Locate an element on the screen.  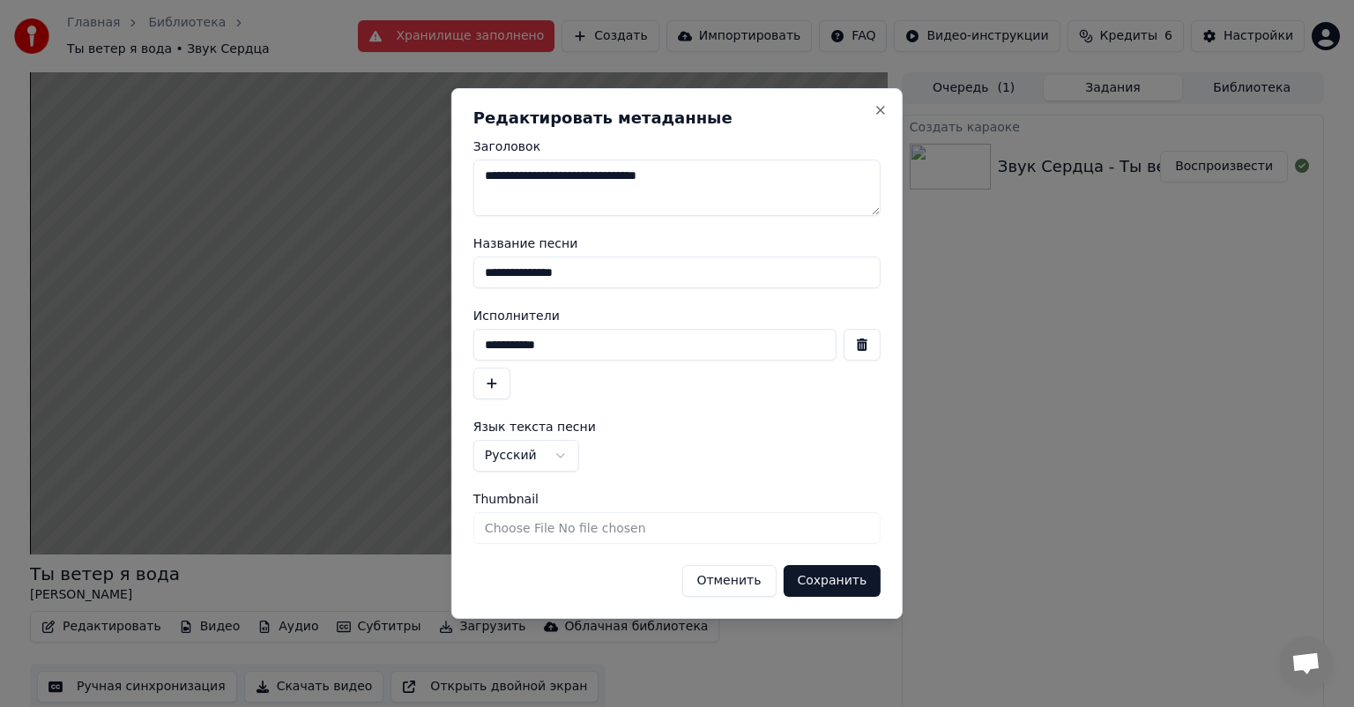
label: Исполнители is located at coordinates (677, 316).